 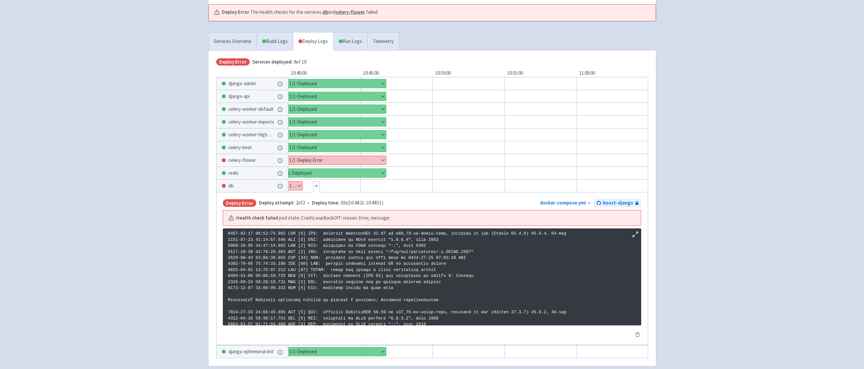 What do you see at coordinates (257, 218) in the screenshot?
I see `b: Health check failed` at bounding box center [257, 218].